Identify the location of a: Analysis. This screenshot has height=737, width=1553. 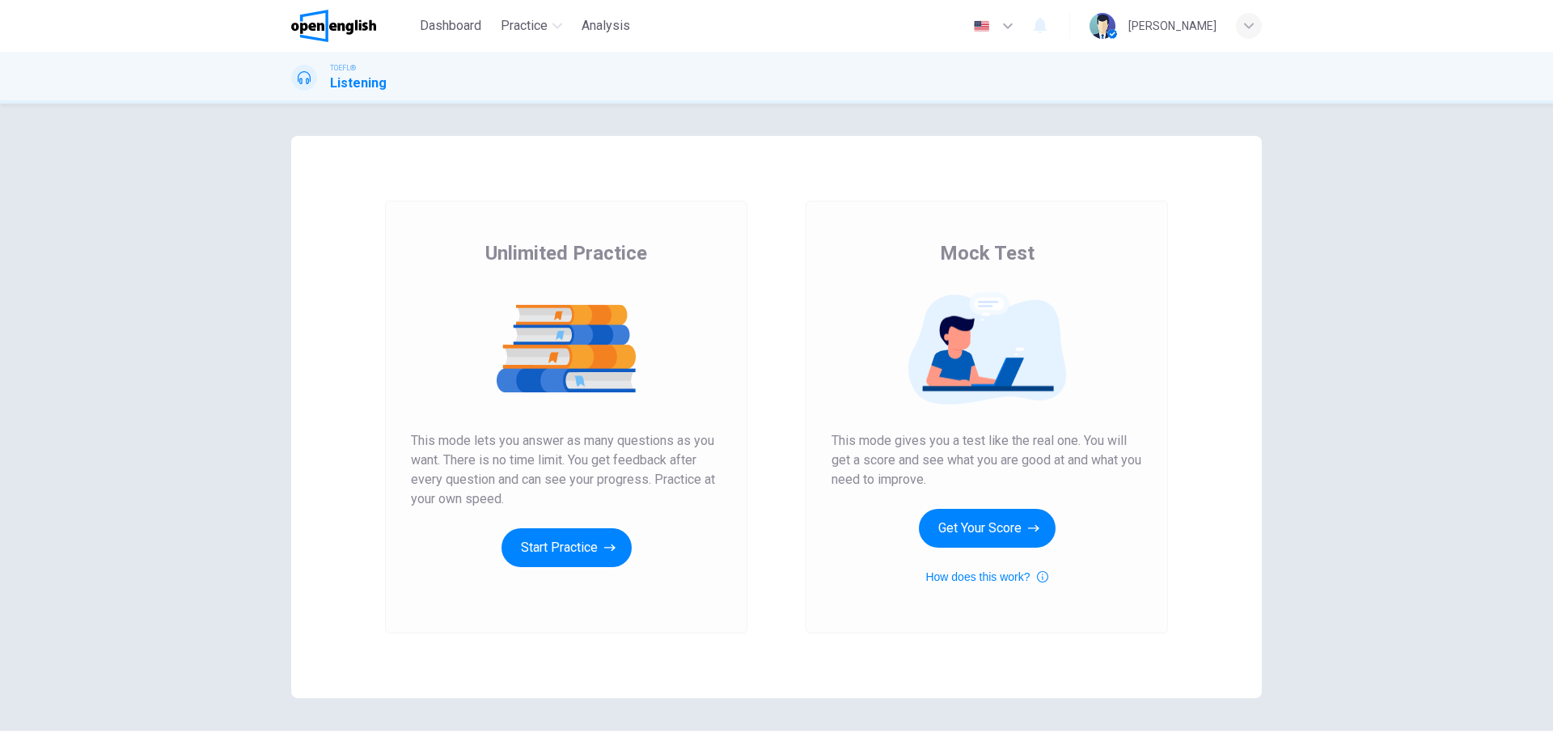
(606, 26).